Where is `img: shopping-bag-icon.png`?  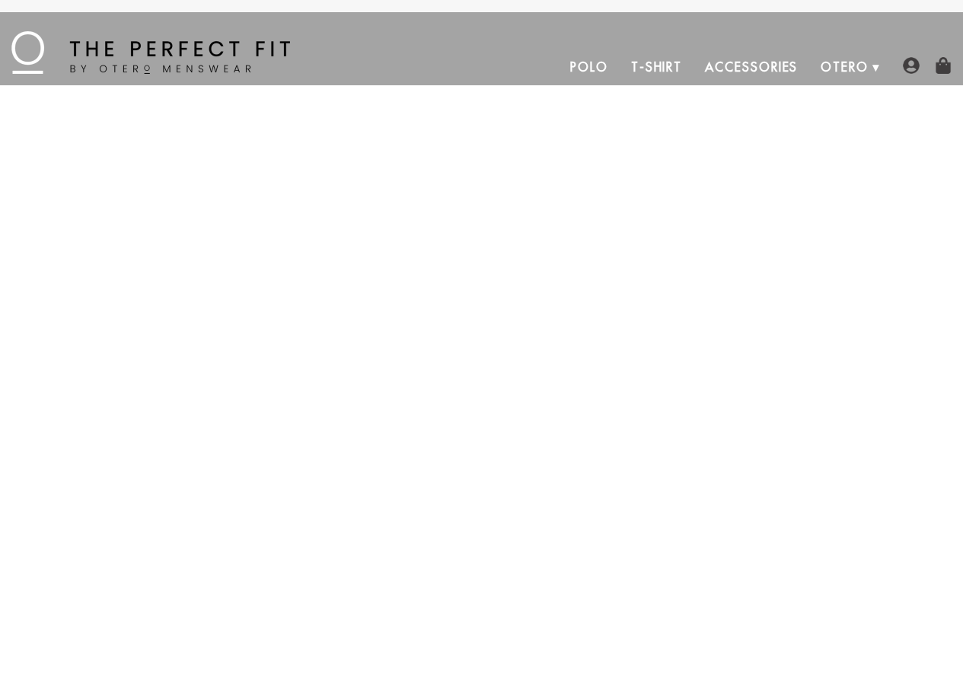 img: shopping-bag-icon.png is located at coordinates (943, 65).